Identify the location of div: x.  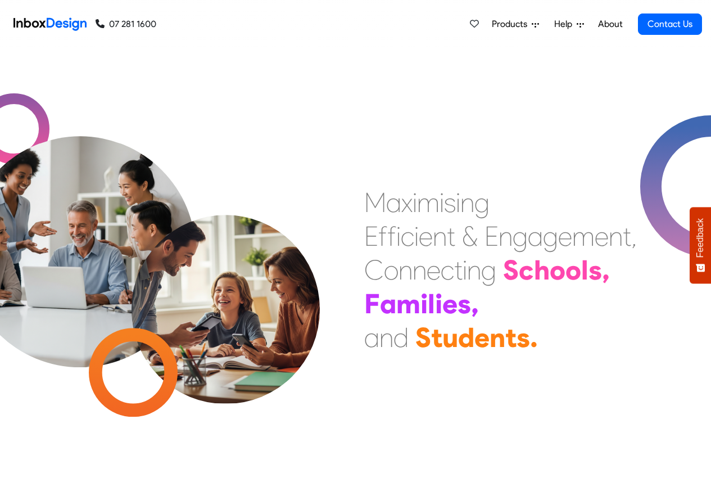
(407, 202).